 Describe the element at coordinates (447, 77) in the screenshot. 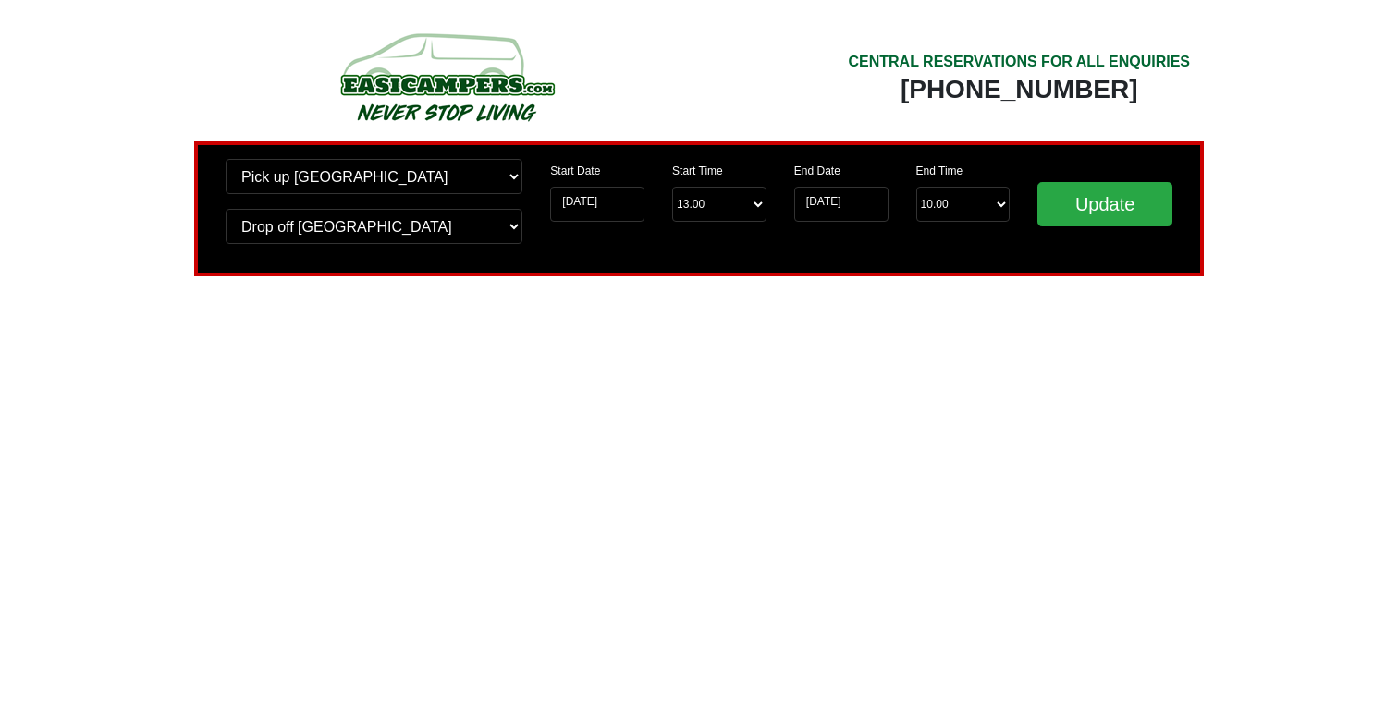

I see `img: campers-checkout-logo.png` at that location.